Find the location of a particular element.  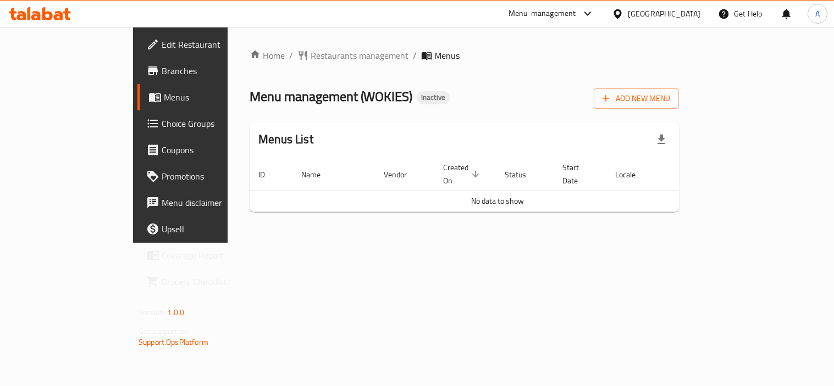

span: Inactive is located at coordinates (433, 97).